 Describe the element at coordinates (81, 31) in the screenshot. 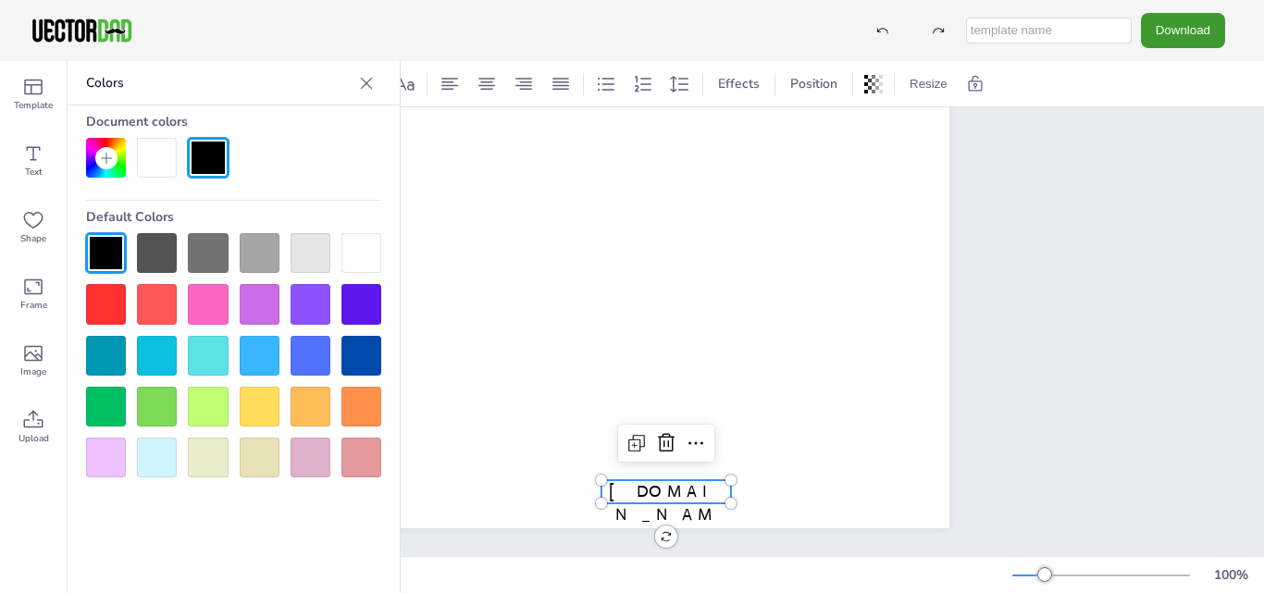

I see `img: VectorDad-1.png` at that location.